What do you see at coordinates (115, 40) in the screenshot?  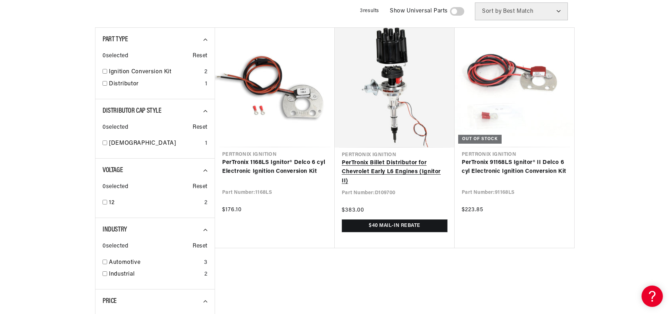 I see `span: Part Type` at bounding box center [115, 40].